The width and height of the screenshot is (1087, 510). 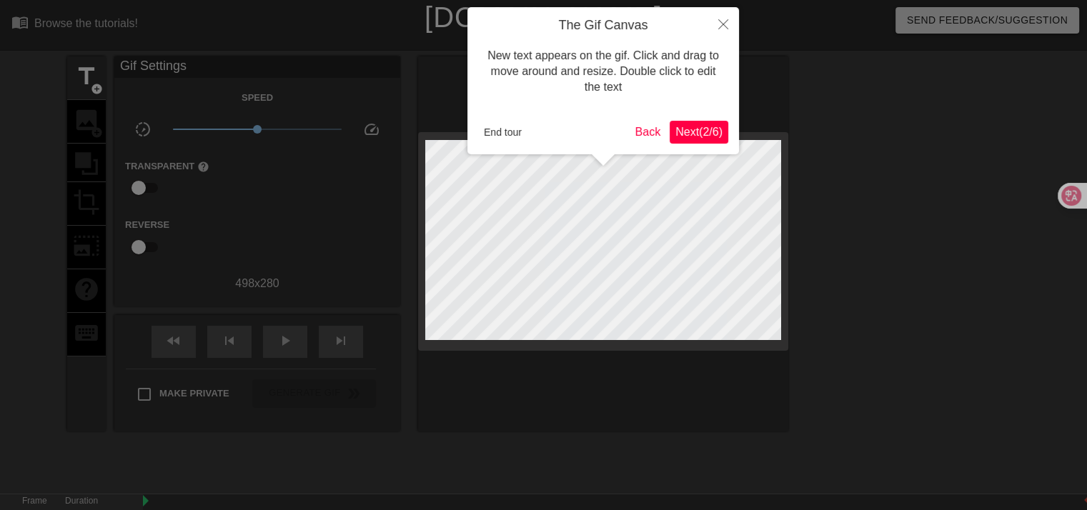 What do you see at coordinates (603, 71) in the screenshot?
I see `div: New text appears on the gif. Click and drag to move around and resize. Double click to edit the text` at bounding box center [603, 71].